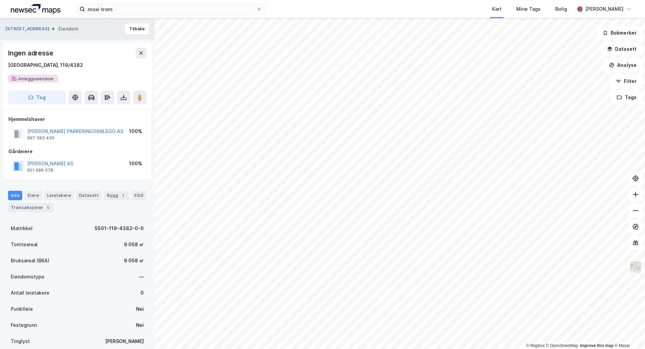 This screenshot has width=645, height=349. I want to click on button: Tag, so click(37, 97).